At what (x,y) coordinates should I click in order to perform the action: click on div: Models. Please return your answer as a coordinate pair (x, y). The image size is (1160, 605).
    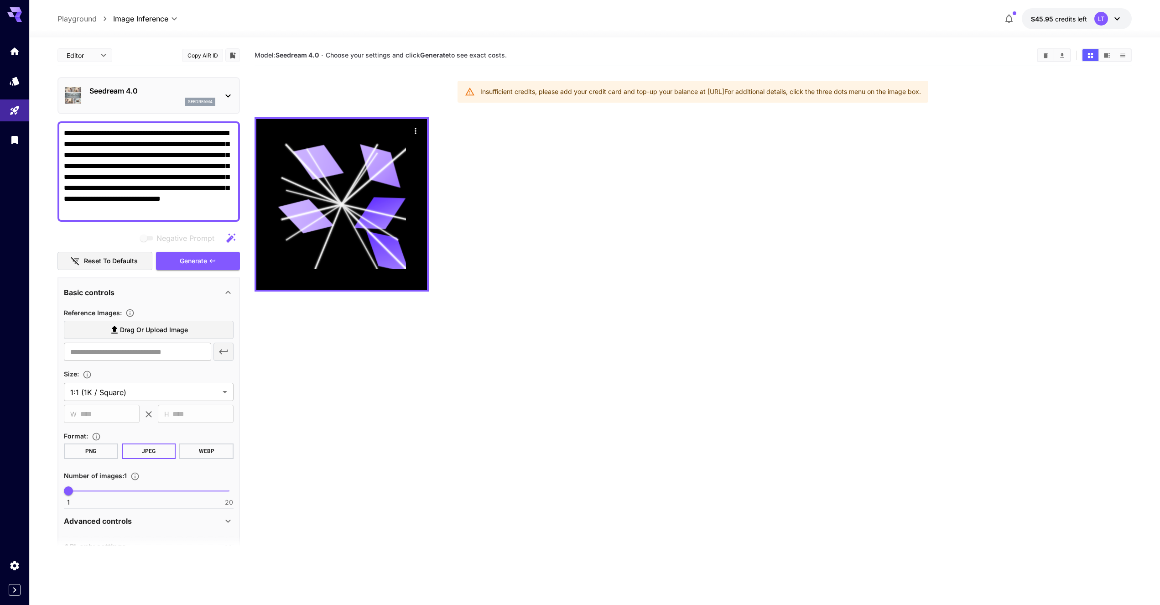
    Looking at the image, I should click on (15, 81).